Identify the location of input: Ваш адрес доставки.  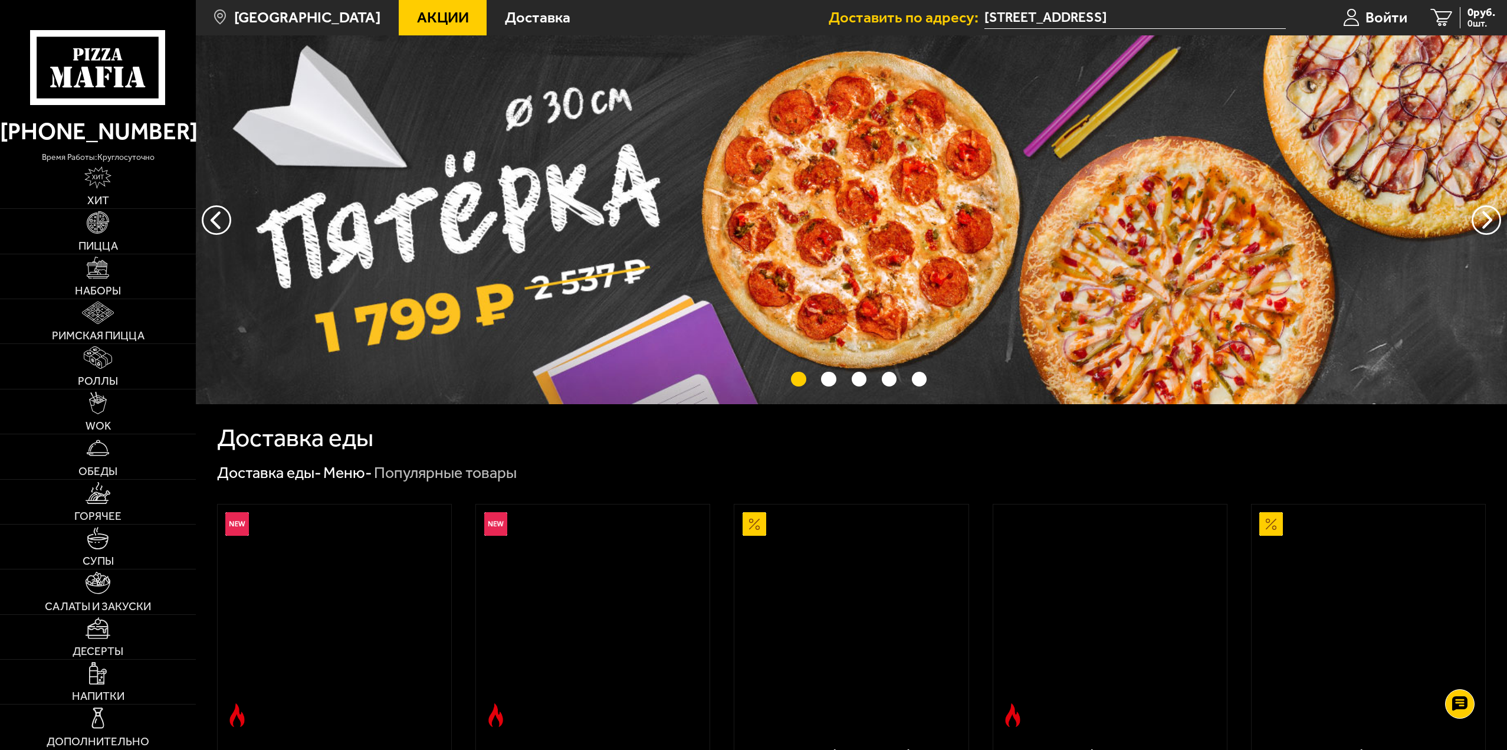
(1135, 18).